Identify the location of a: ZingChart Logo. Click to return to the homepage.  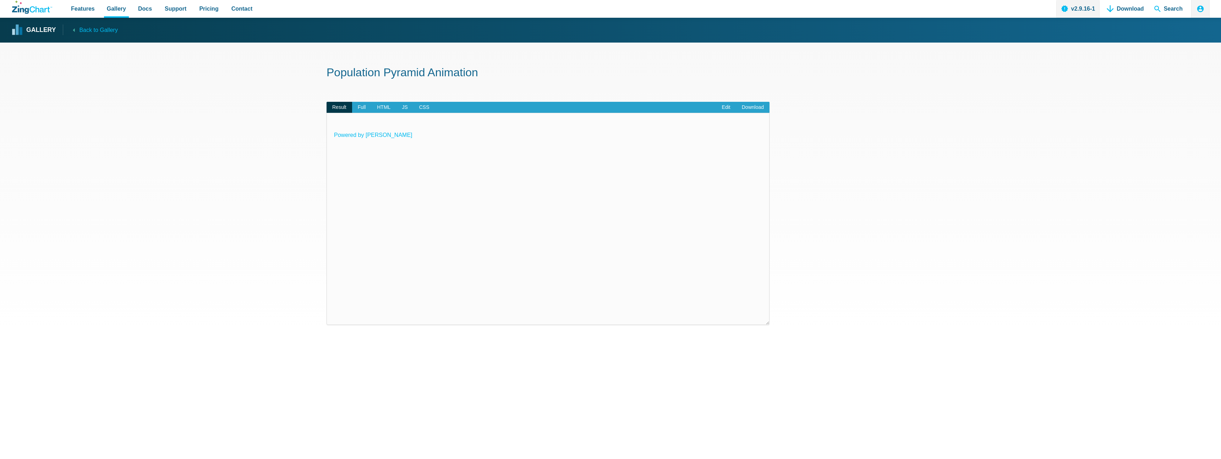
(32, 7).